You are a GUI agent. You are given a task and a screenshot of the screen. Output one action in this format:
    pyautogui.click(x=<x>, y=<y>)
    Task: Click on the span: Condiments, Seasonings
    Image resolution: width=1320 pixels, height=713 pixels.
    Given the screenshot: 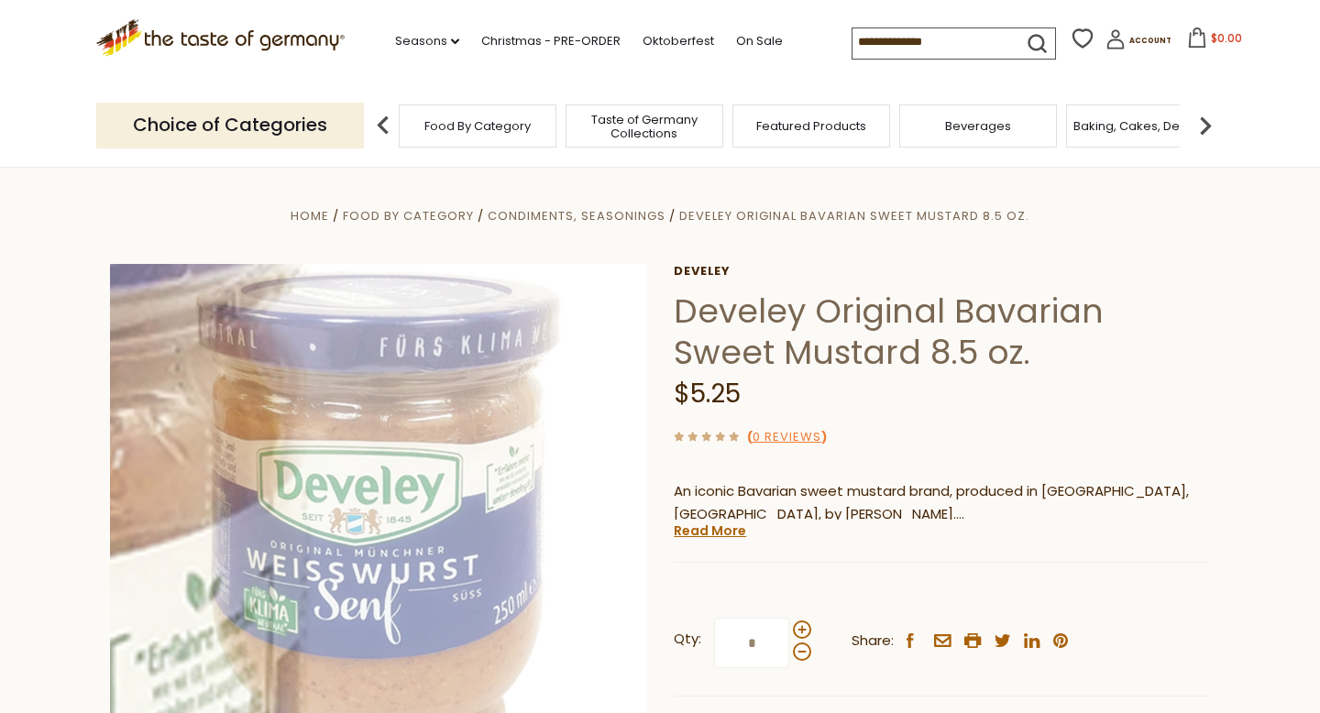 What is the action you would take?
    pyautogui.click(x=577, y=215)
    